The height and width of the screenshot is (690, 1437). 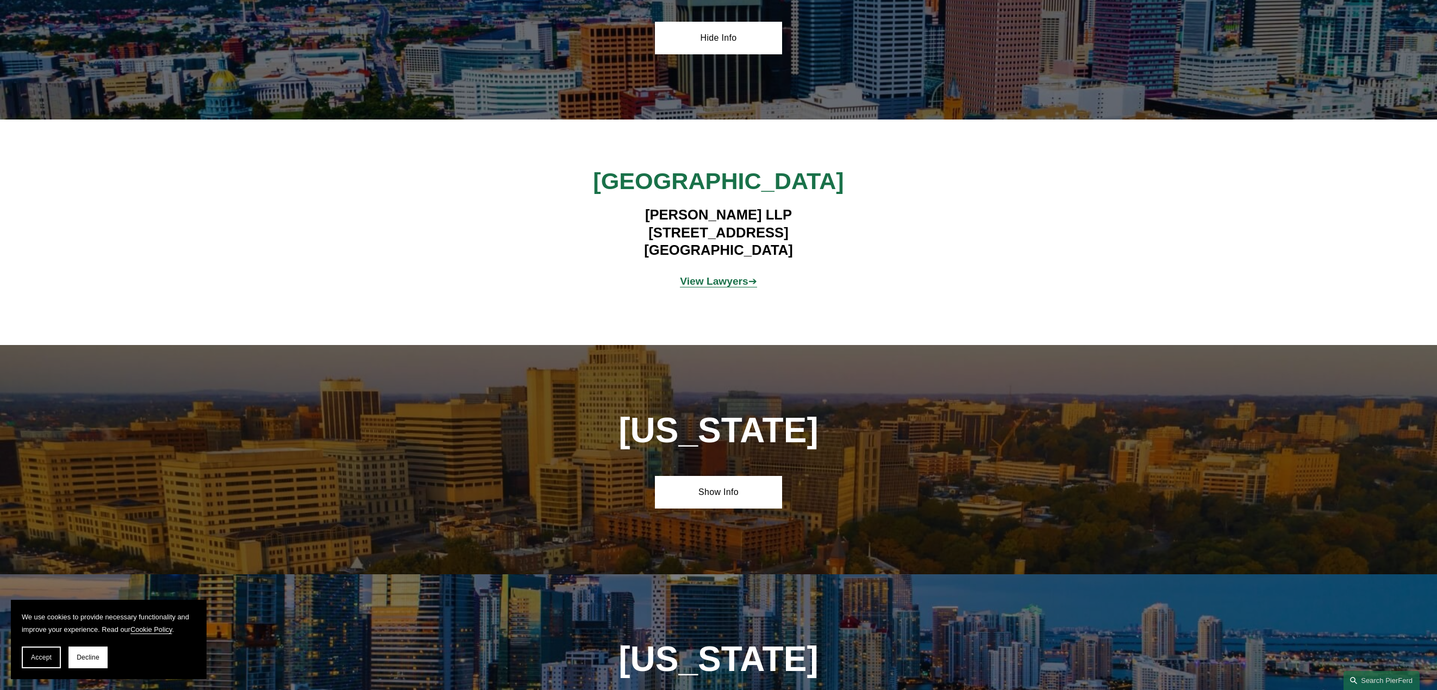 What do you see at coordinates (88, 658) in the screenshot?
I see `span: Decline` at bounding box center [88, 658].